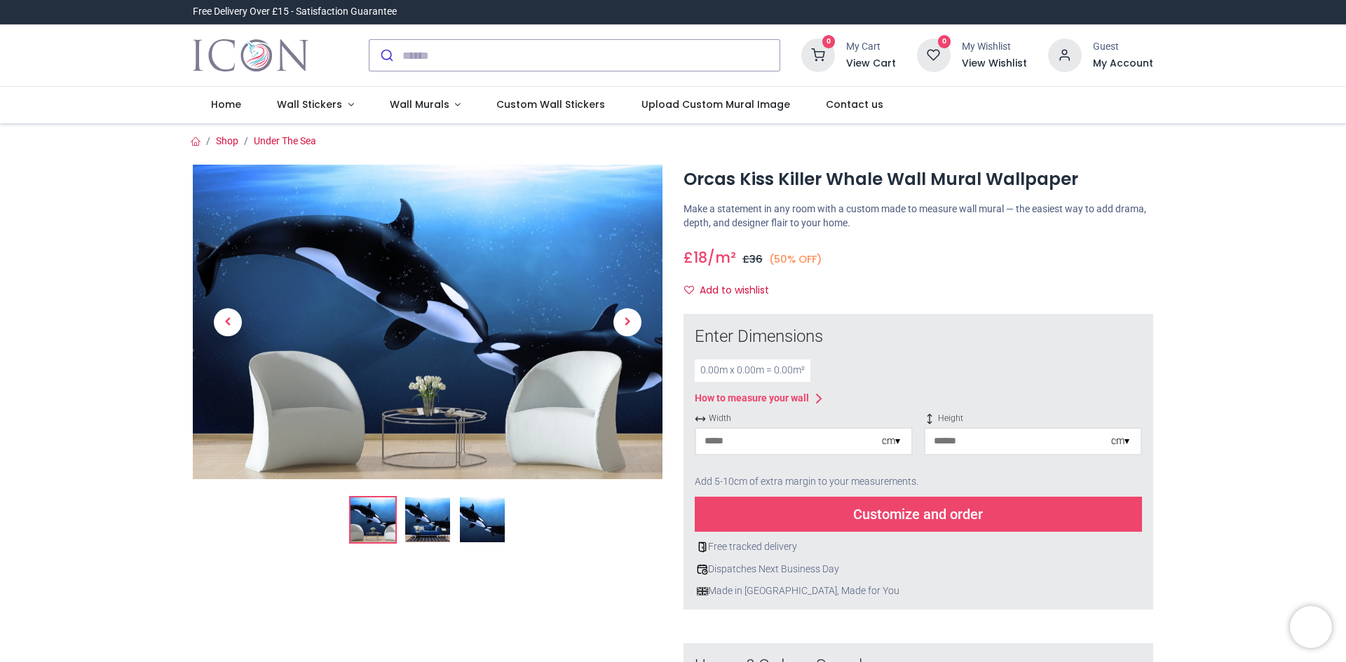 Image resolution: width=1346 pixels, height=662 pixels. I want to click on h6: My Account, so click(1123, 64).